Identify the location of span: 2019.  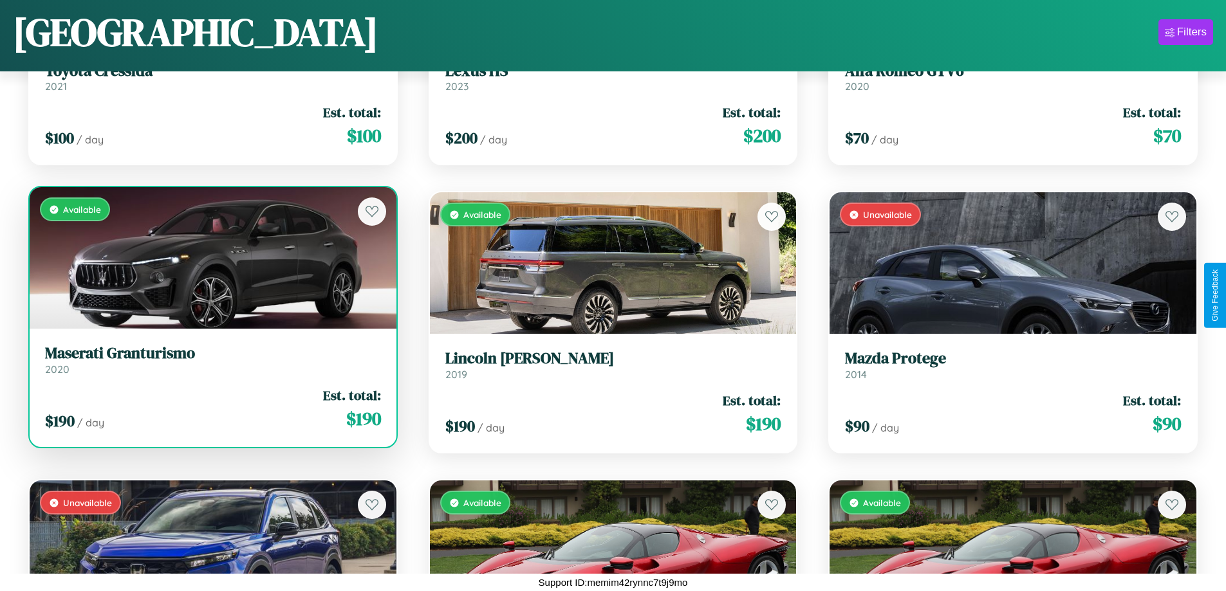
(456, 375).